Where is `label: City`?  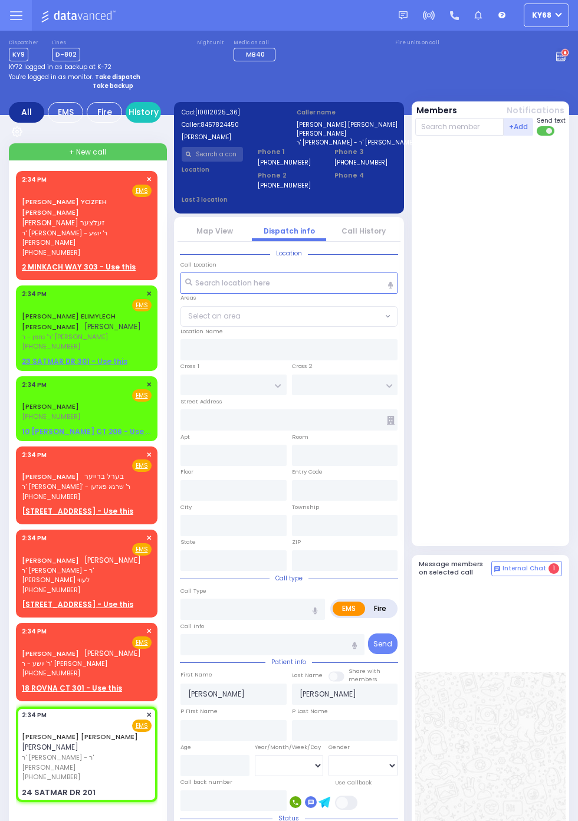
label: City is located at coordinates (186, 507).